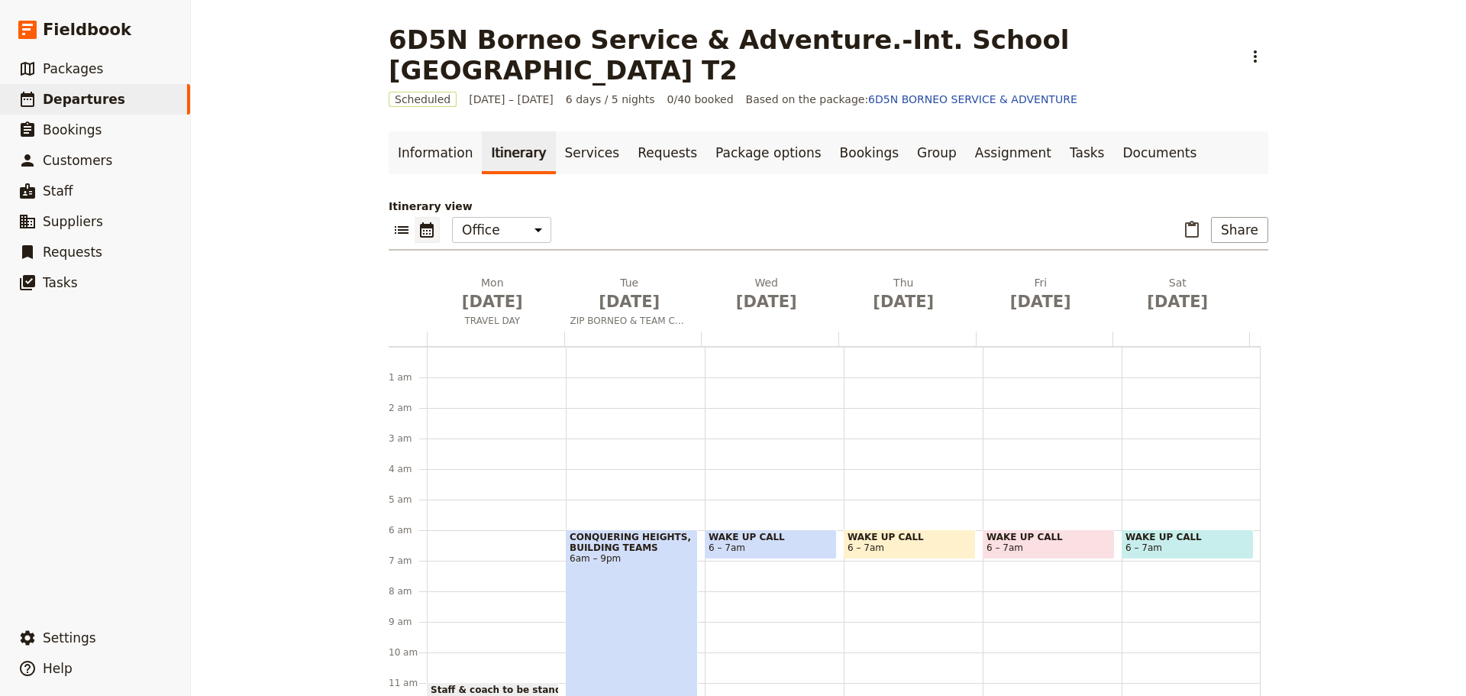 The height and width of the screenshot is (696, 1466). I want to click on a: Group, so click(937, 153).